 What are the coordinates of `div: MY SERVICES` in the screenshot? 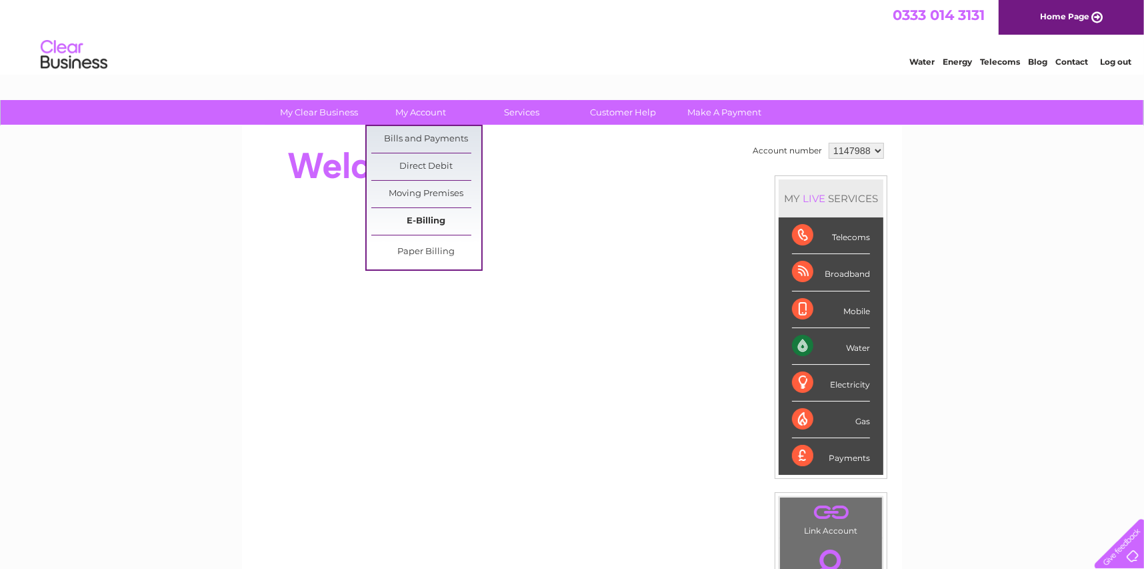 It's located at (831, 198).